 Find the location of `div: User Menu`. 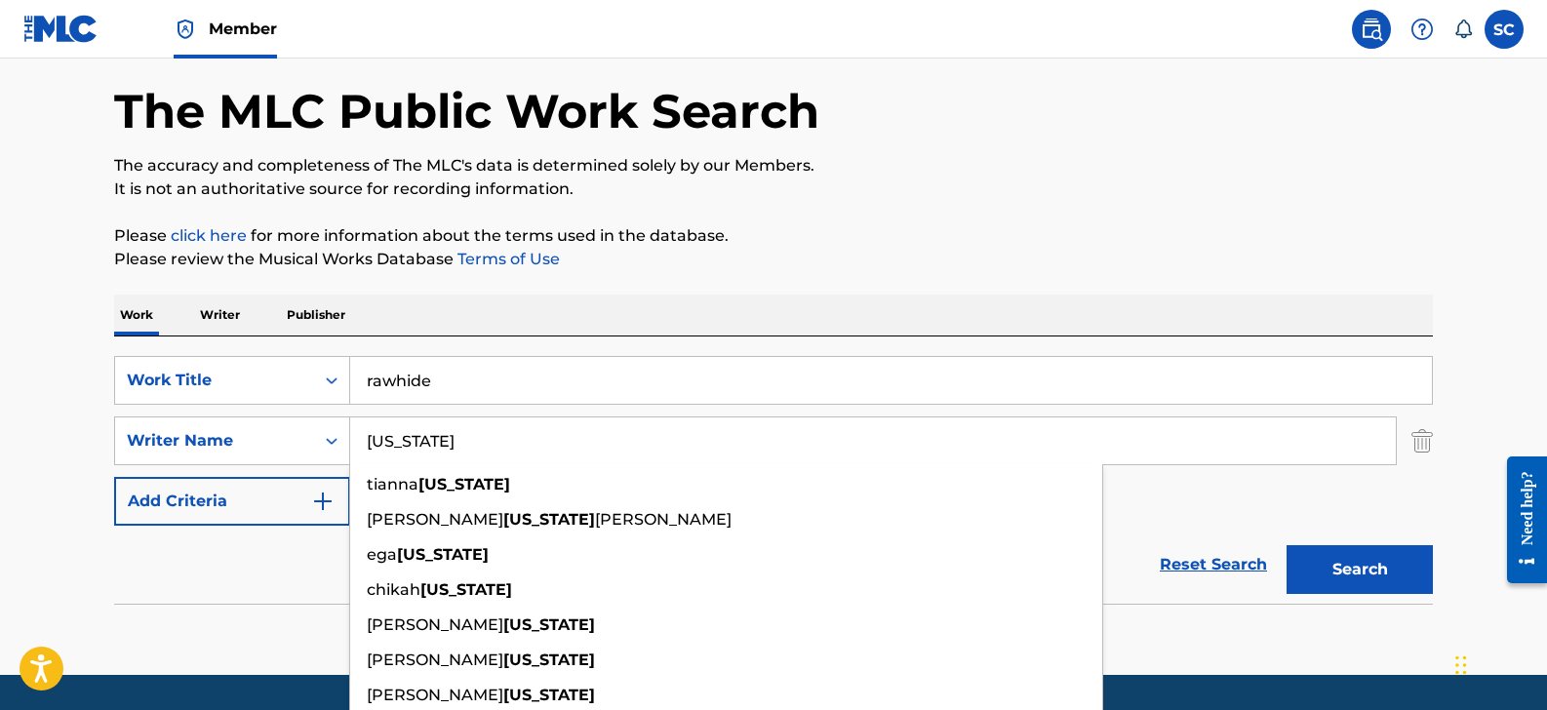

div: User Menu is located at coordinates (1505, 29).